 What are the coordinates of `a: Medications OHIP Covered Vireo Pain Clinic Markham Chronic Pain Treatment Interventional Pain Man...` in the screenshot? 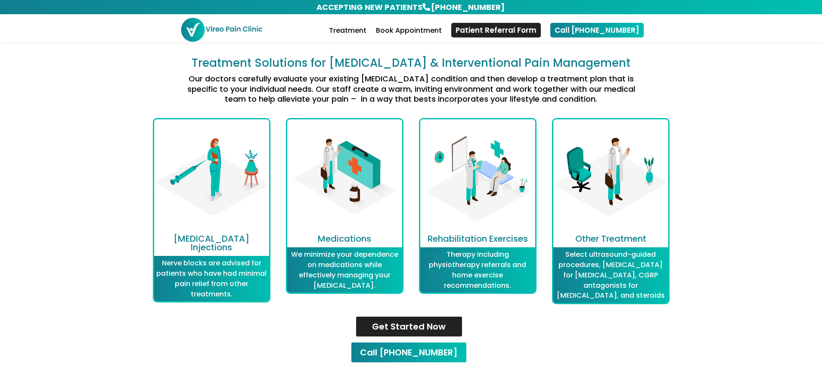 It's located at (345, 232).